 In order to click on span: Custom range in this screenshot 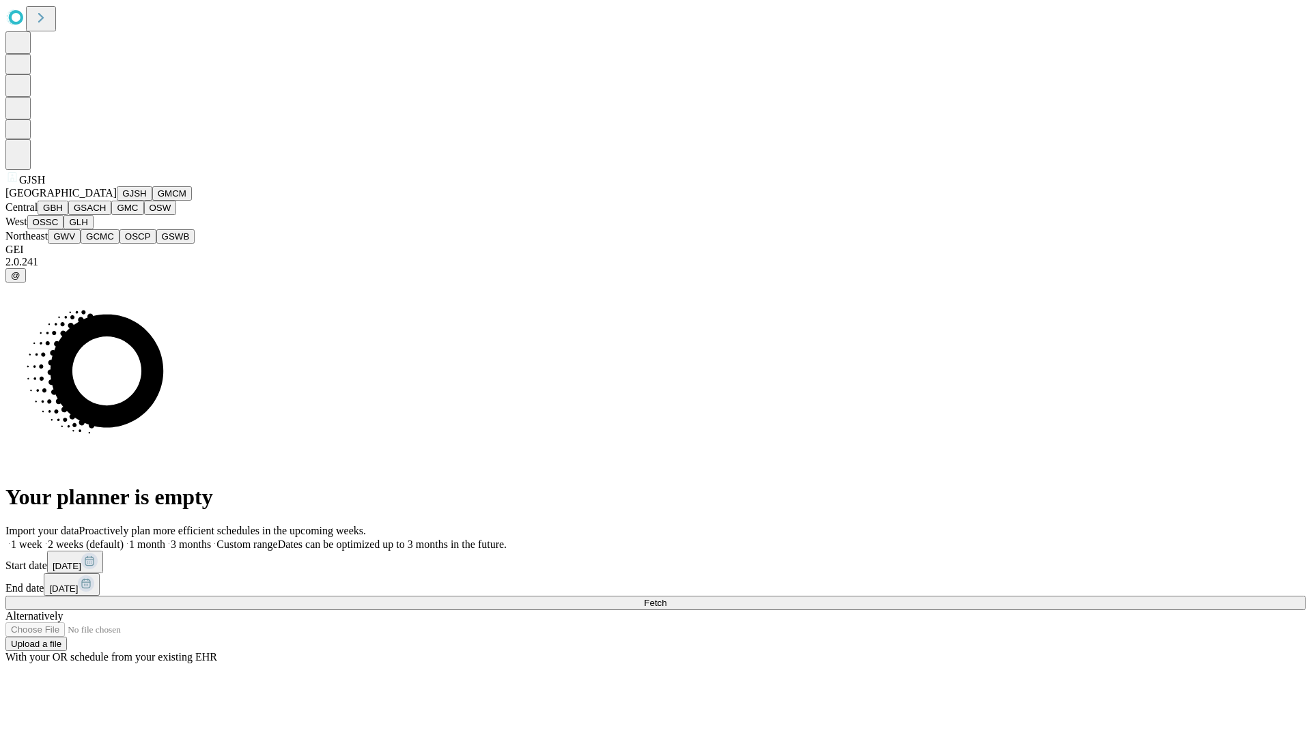, I will do `click(246, 544)`.